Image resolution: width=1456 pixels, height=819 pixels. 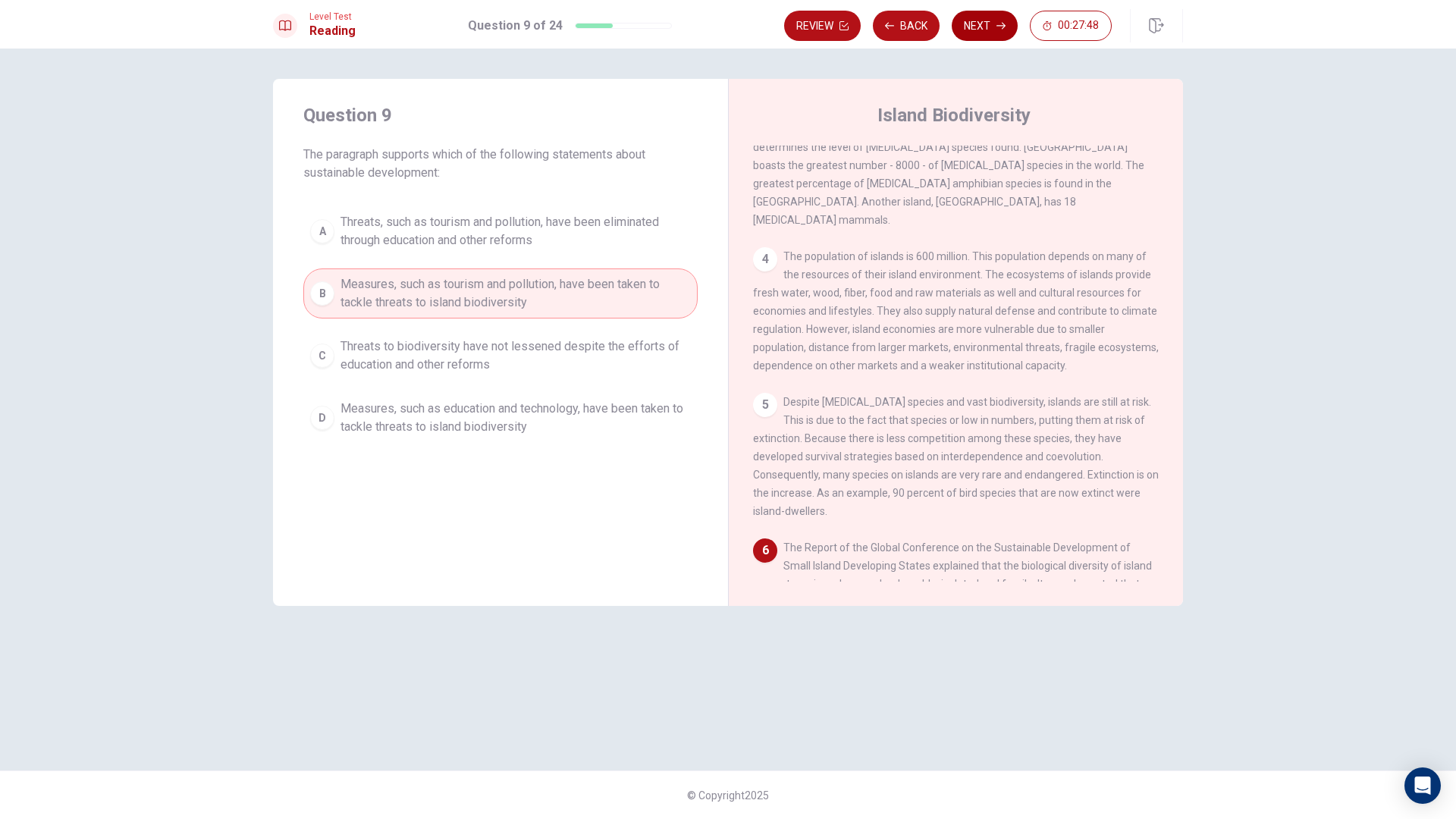 What do you see at coordinates (954, 115) in the screenshot?
I see `h4: Island Biodiversity` at bounding box center [954, 115].